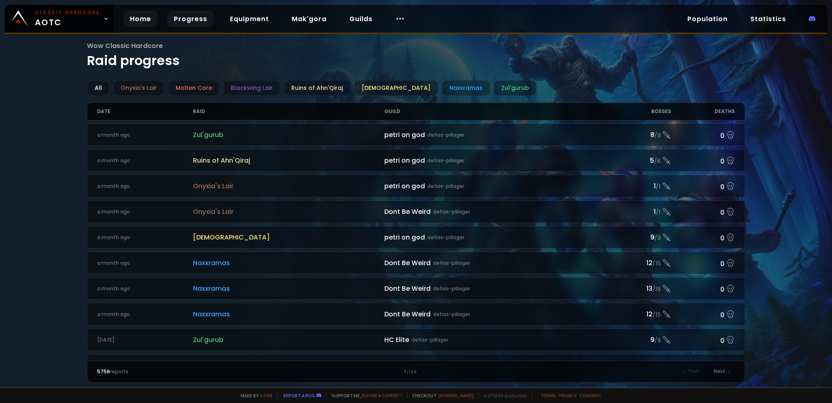 This screenshot has height=403, width=832. I want to click on div: reports, so click(177, 371).